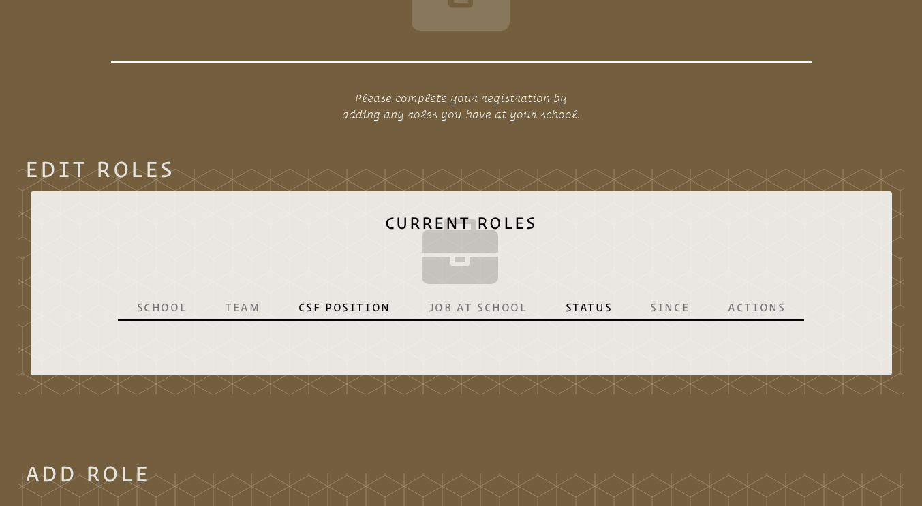 Image resolution: width=922 pixels, height=506 pixels. Describe the element at coordinates (461, 106) in the screenshot. I see `p: Please complete your registration by adding any roles you have at your school.` at that location.